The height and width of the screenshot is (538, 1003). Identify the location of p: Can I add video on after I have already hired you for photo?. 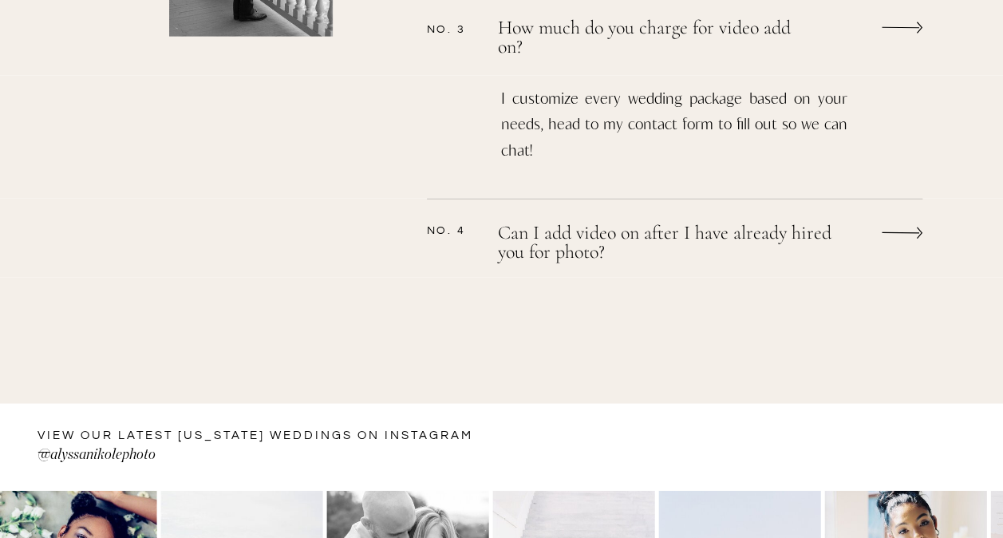
(676, 244).